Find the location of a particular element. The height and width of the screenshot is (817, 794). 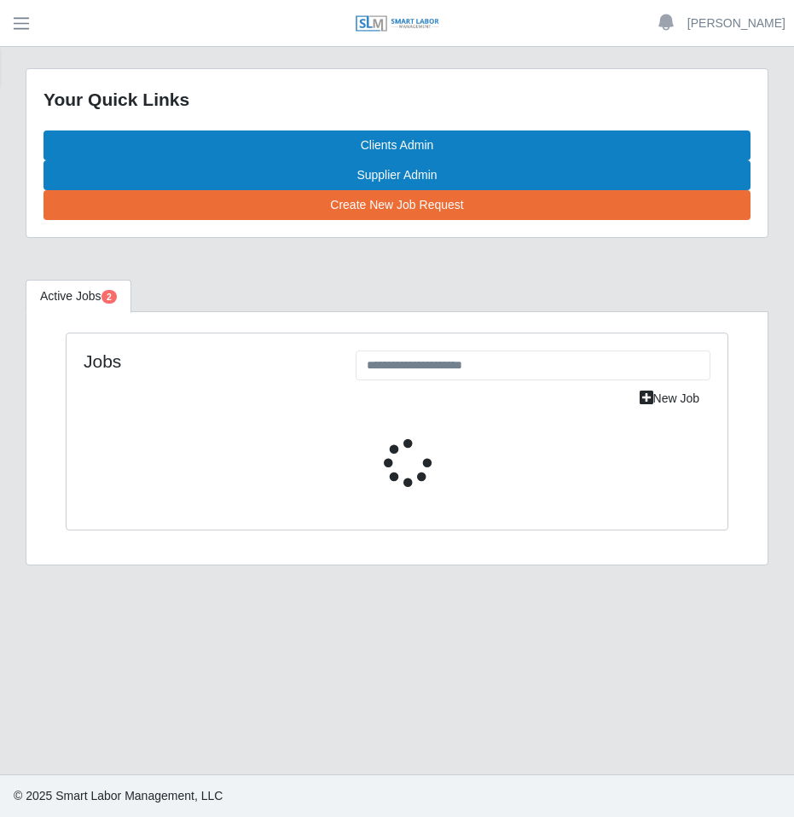

a: Create New Job Request is located at coordinates (396, 205).